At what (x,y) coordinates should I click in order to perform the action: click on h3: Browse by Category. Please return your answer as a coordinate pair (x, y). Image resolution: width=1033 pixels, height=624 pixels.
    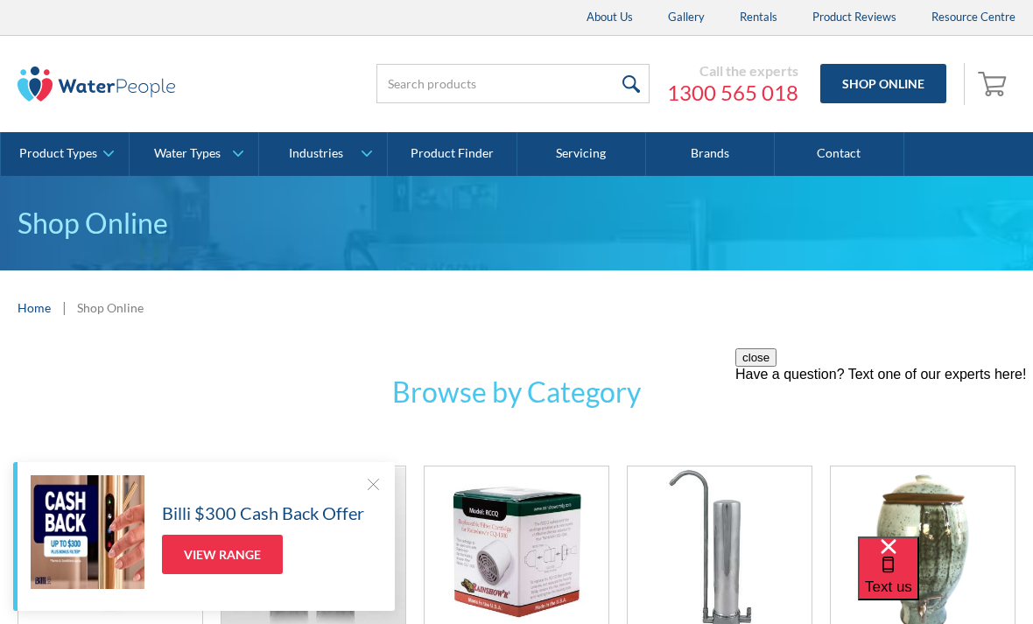
    Looking at the image, I should click on (517, 392).